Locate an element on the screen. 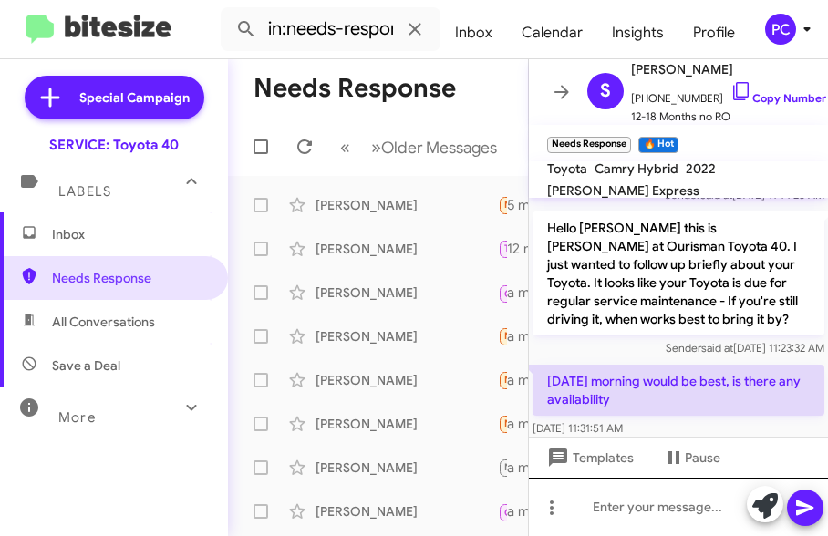 The image size is (828, 536). a: Special Campaign is located at coordinates (114, 98).